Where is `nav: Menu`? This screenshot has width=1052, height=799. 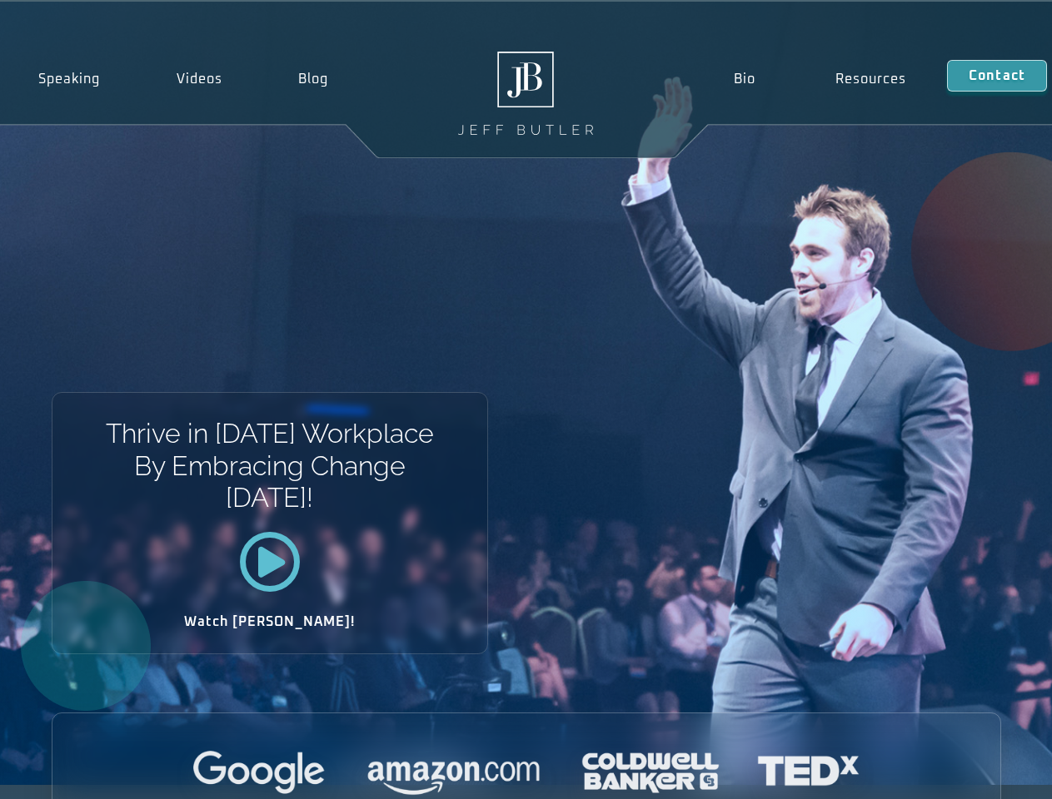
nav: Menu is located at coordinates (819, 79).